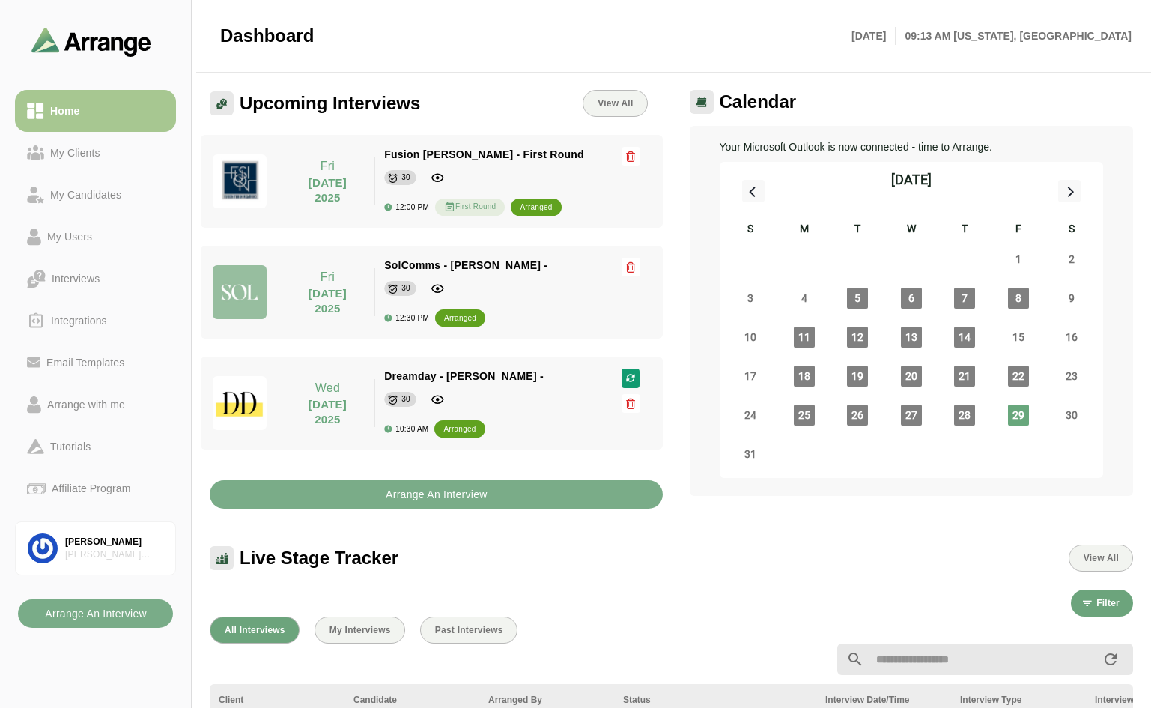  What do you see at coordinates (1018, 376) in the screenshot?
I see `span: Friday, August 22, 2025` at bounding box center [1018, 376].